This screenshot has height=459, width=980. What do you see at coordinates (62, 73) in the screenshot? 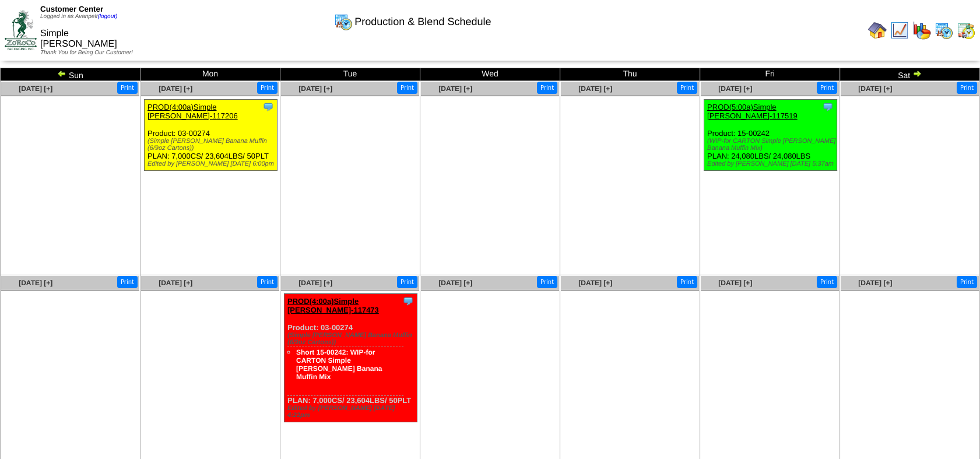
I see `img: arrowleft.gif` at bounding box center [62, 73].